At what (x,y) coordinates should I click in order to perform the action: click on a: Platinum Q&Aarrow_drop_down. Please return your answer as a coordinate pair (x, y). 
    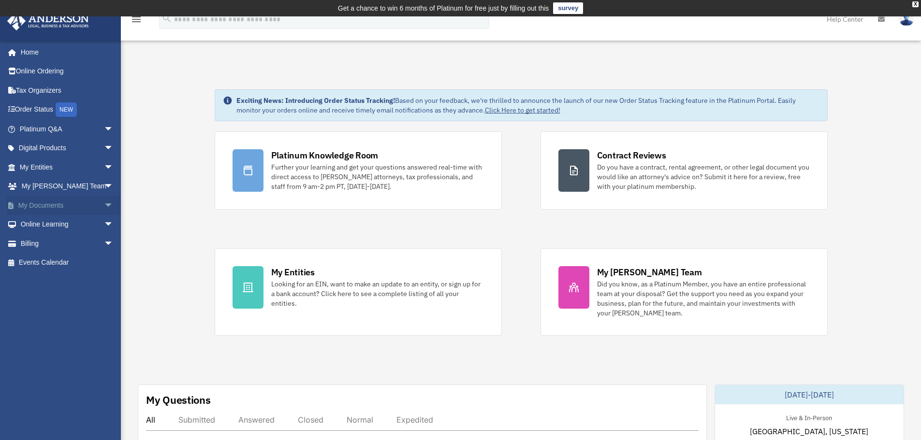
    Looking at the image, I should click on (67, 129).